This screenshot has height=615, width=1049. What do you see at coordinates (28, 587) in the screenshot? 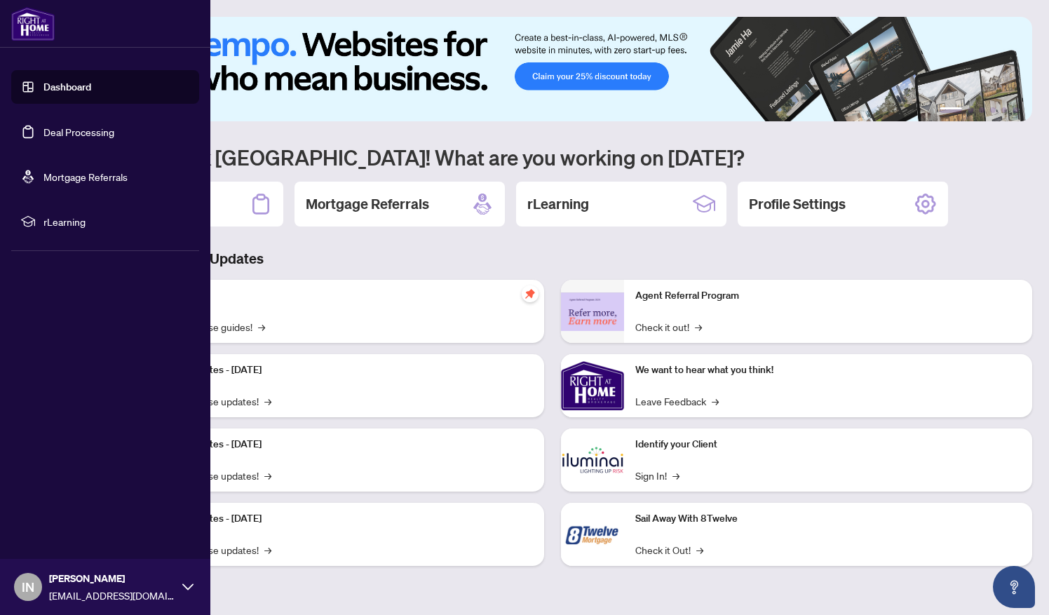
I see `span: IN` at bounding box center [28, 587].